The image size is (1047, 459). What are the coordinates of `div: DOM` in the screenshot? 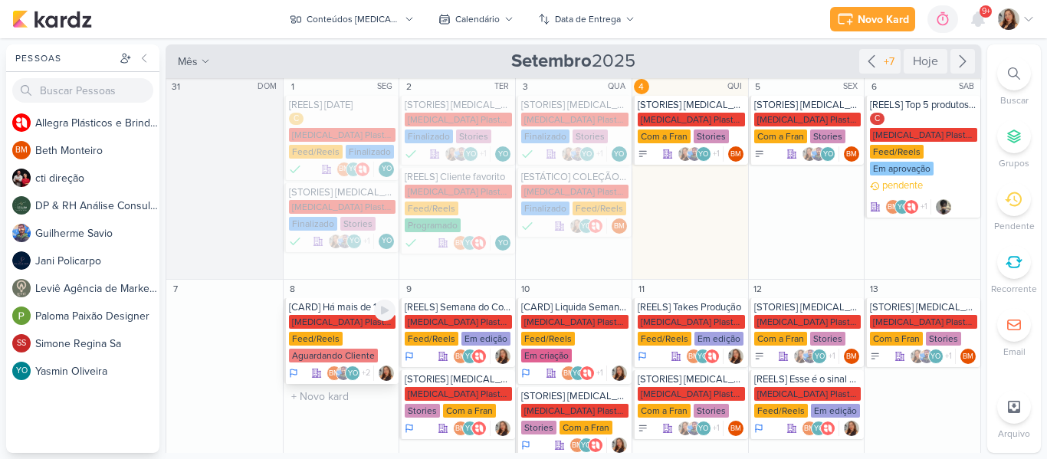 It's located at (269, 87).